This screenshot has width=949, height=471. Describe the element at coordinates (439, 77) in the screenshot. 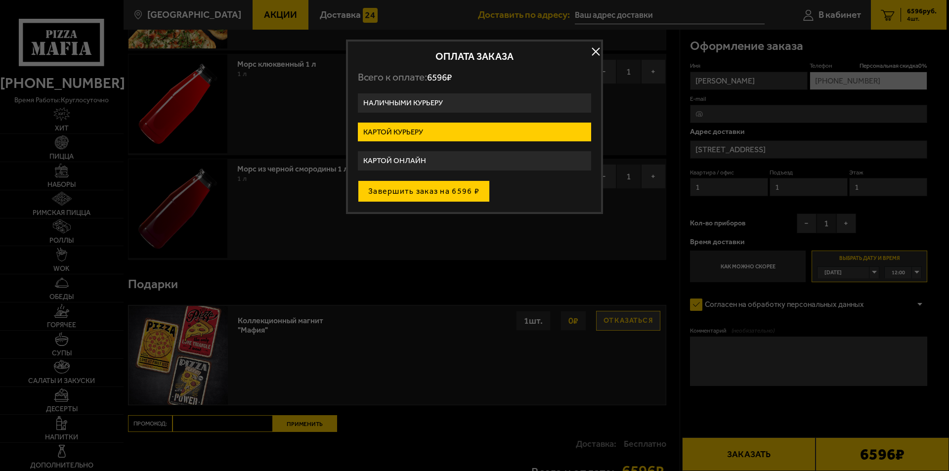

I see `span: 6596 ₽` at that location.